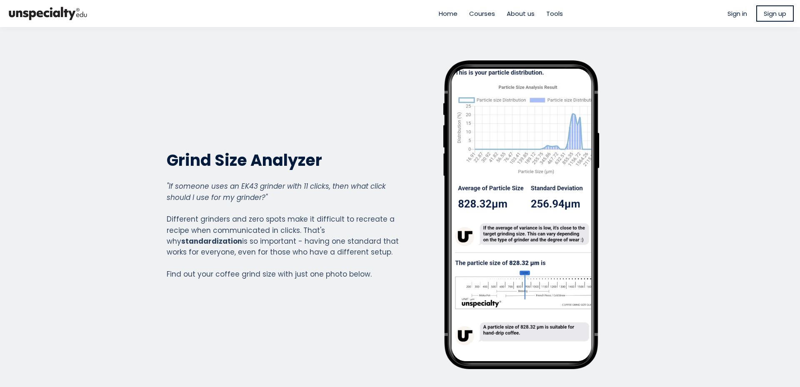  I want to click on strong: standardization, so click(212, 241).